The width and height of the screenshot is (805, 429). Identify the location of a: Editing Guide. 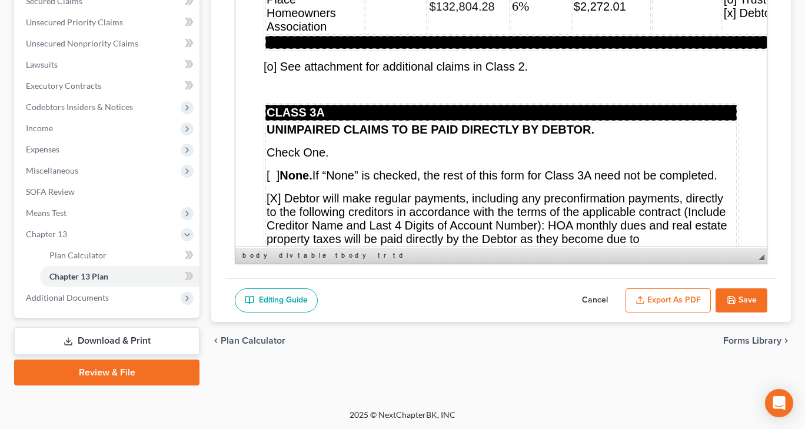
(276, 301).